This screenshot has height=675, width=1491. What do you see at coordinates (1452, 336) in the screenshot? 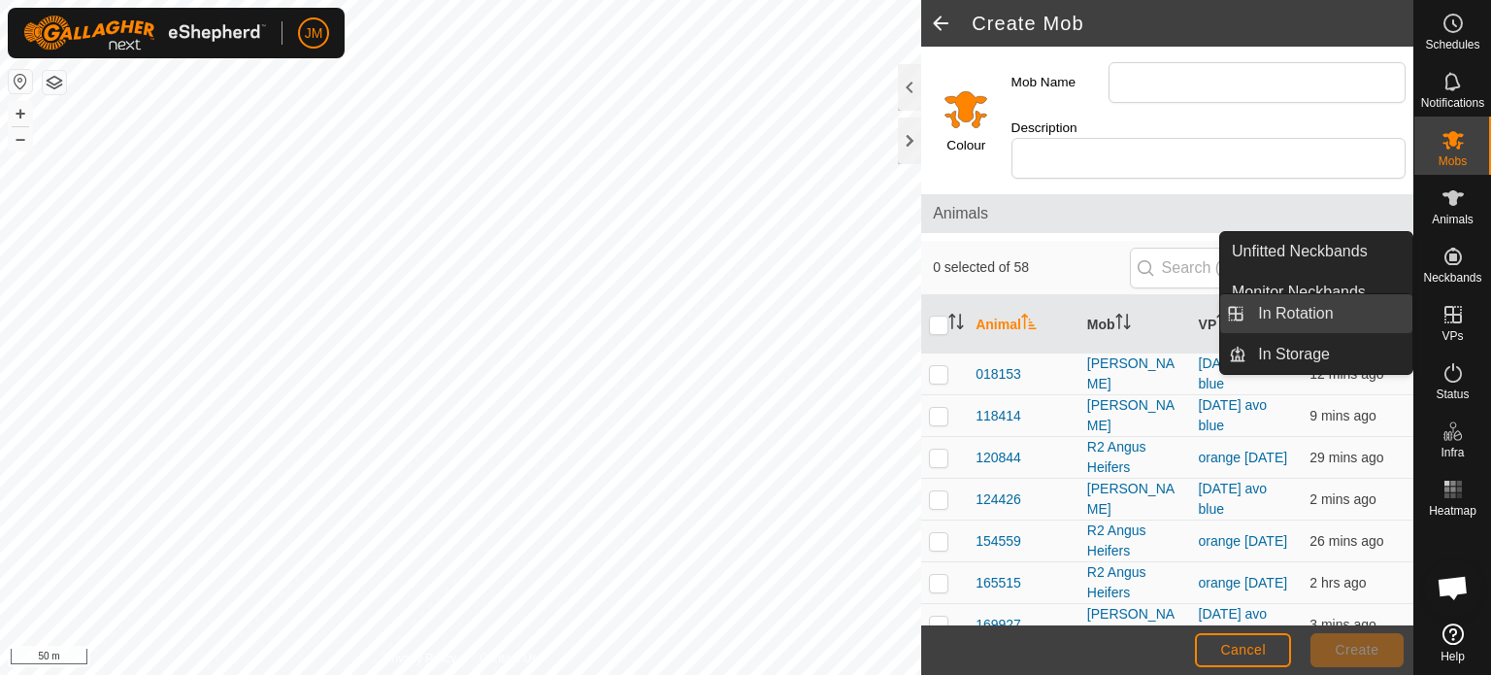
I see `span: VPs` at bounding box center [1452, 336].